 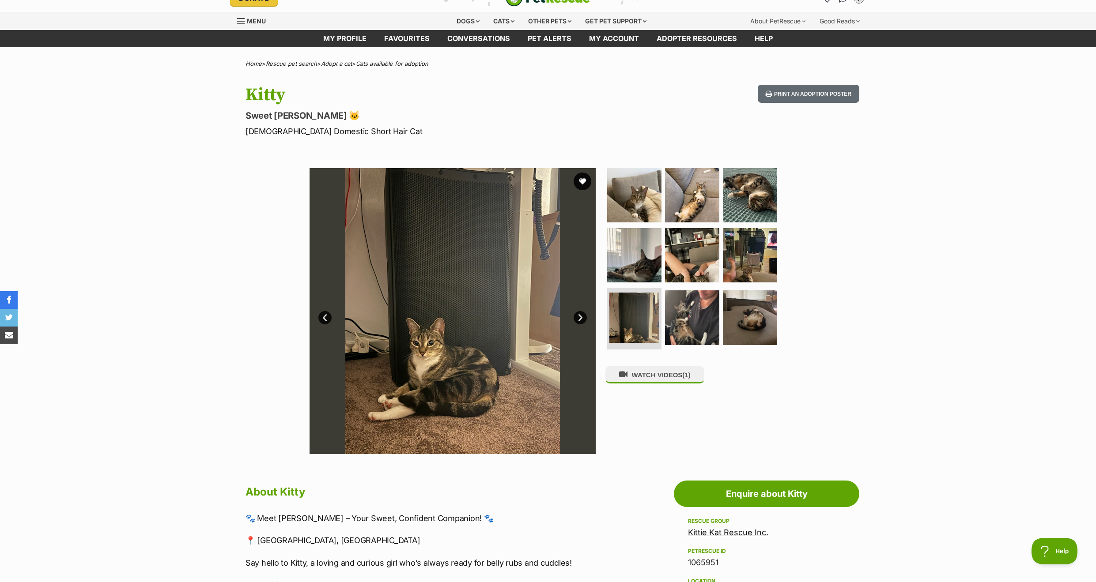 I want to click on a: Prev, so click(x=325, y=318).